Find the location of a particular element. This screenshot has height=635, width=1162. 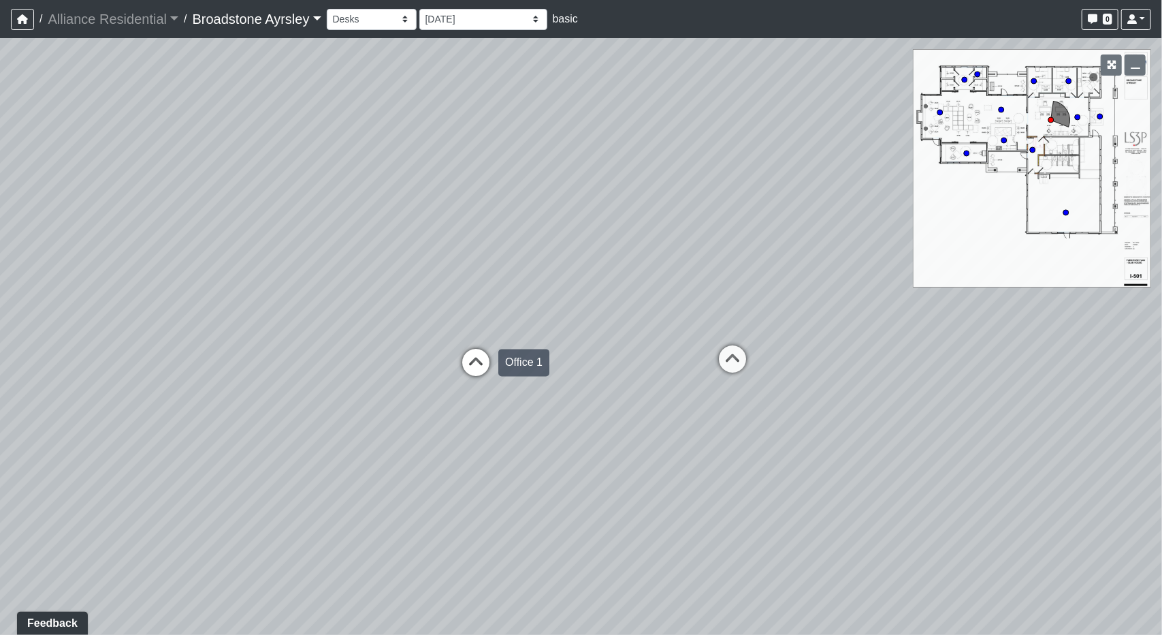

div: Office 1 is located at coordinates (524, 362).